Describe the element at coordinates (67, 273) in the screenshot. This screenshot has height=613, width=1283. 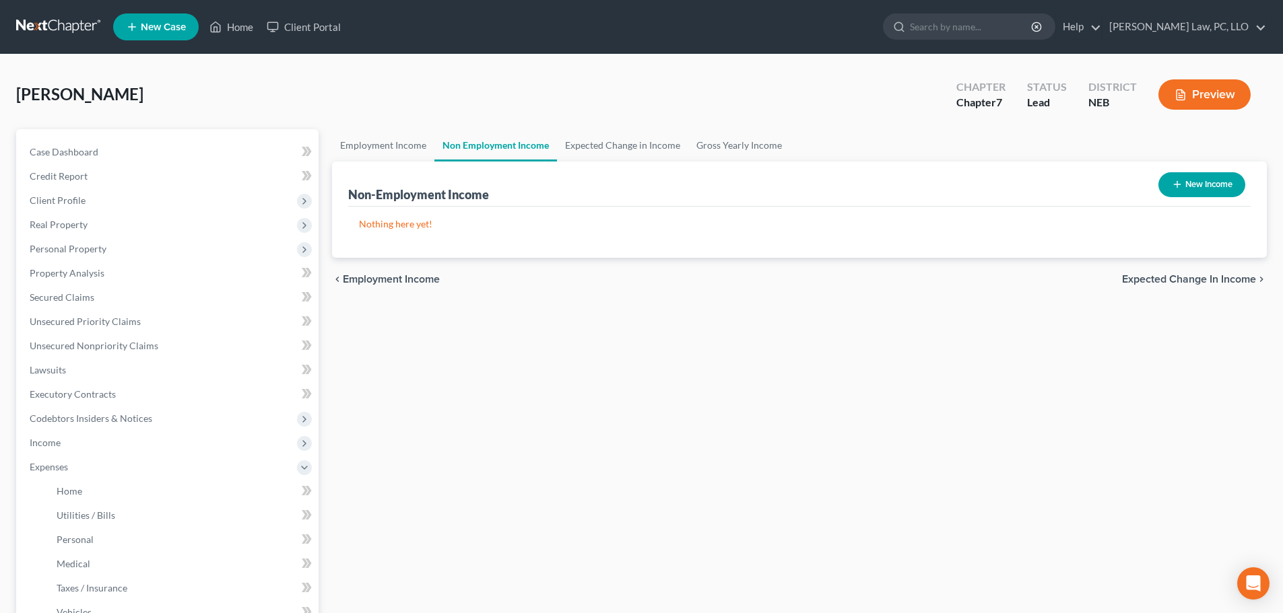
I see `span: Property Analysis` at that location.